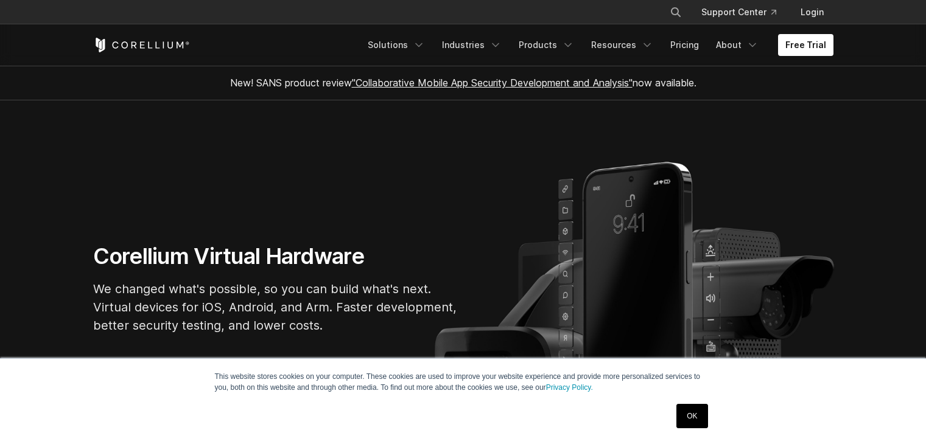  Describe the element at coordinates (463, 83) in the screenshot. I see `span: New! SANS product review now available.` at that location.